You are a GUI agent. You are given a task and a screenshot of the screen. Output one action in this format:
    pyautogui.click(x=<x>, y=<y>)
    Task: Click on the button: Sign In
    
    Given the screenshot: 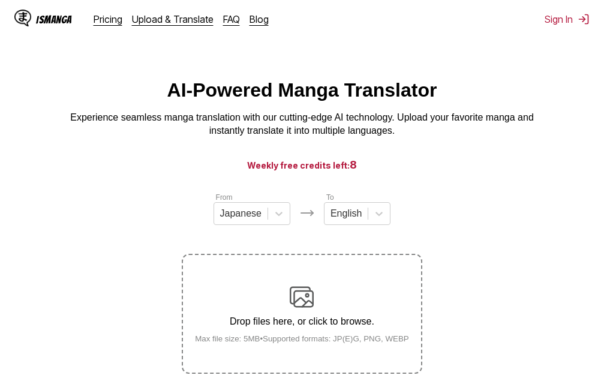 What is the action you would take?
    pyautogui.click(x=566, y=19)
    